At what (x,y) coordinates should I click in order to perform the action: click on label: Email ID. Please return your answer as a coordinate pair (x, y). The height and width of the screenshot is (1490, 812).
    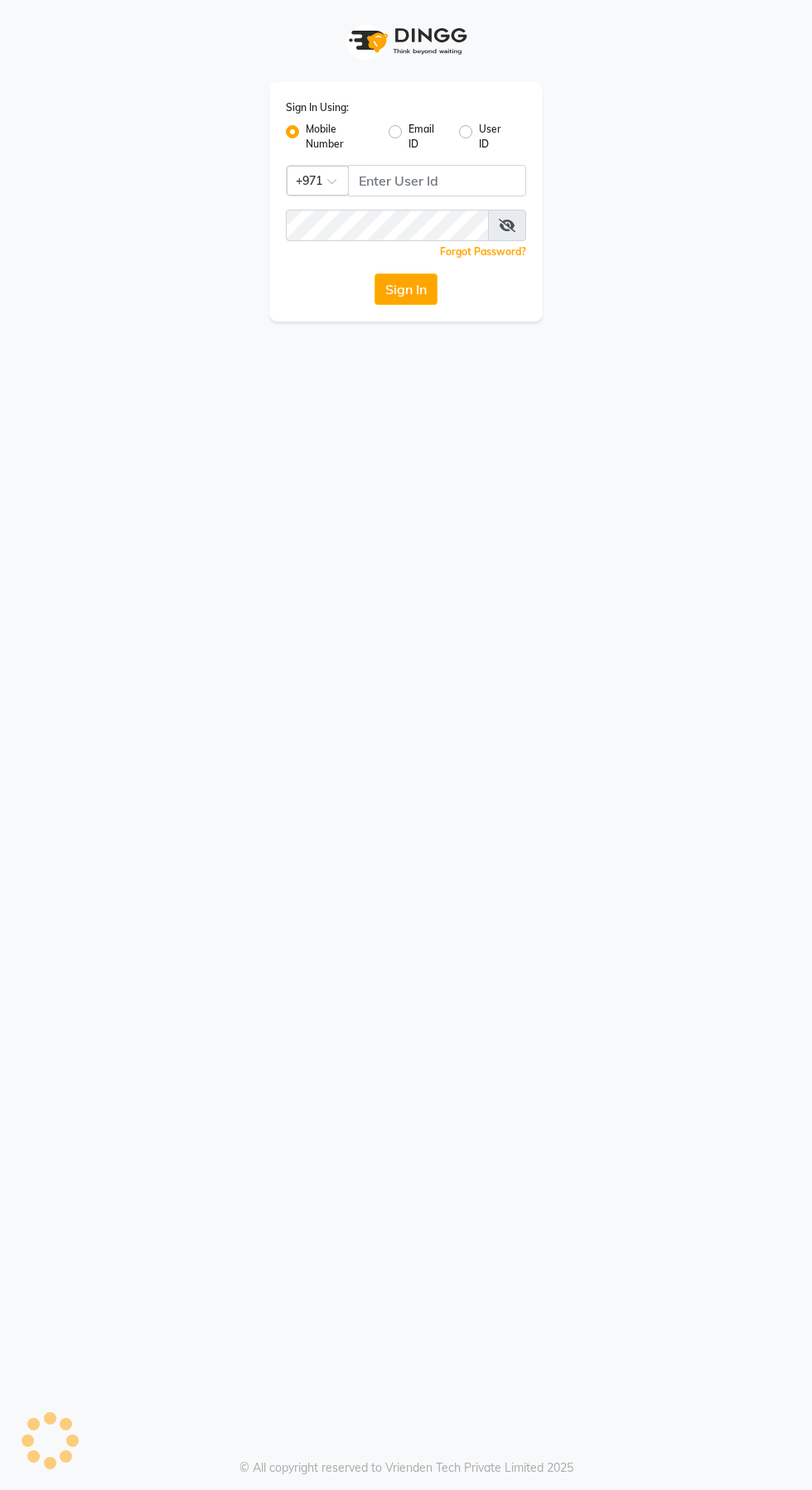
    Looking at the image, I should click on (426, 137).